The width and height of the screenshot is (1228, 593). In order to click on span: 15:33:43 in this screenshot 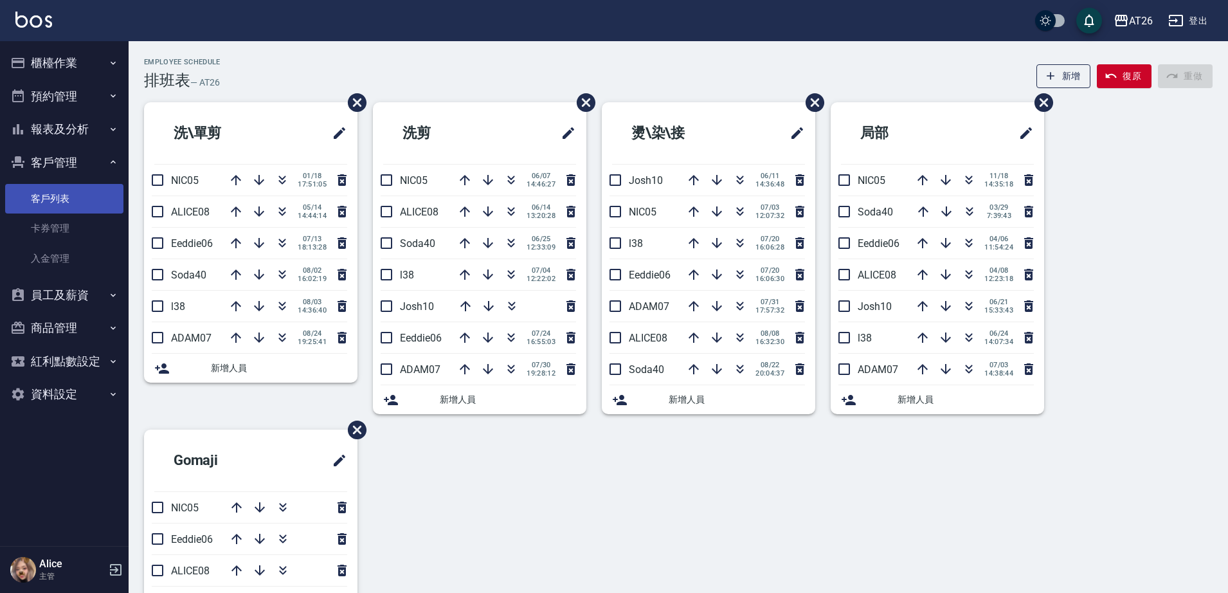, I will do `click(998, 310)`.